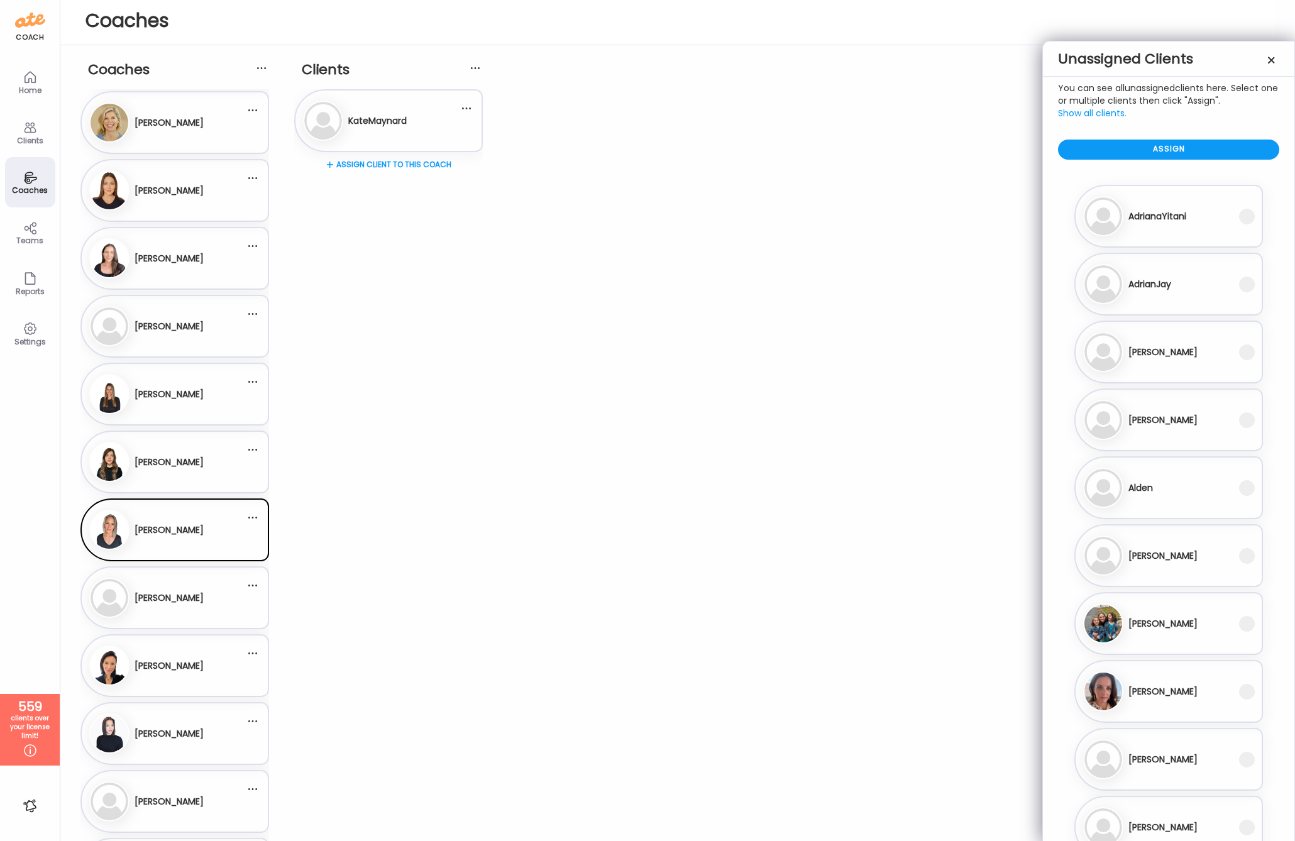 Image resolution: width=1295 pixels, height=841 pixels. I want to click on span: Show all clients., so click(1092, 113).